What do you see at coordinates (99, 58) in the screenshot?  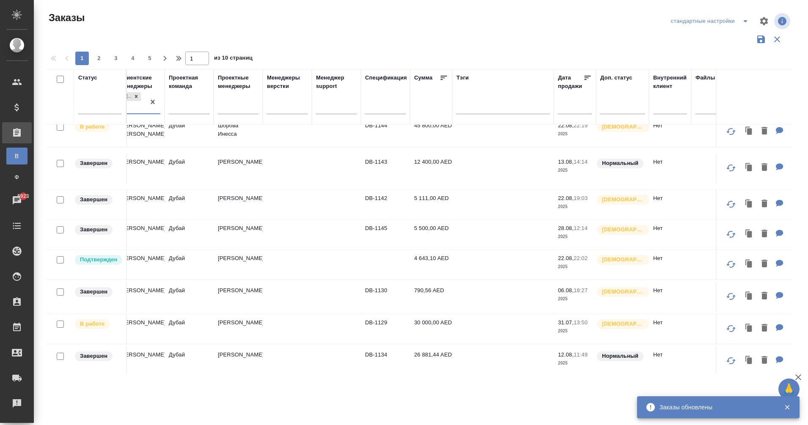 I see `button: 2` at bounding box center [99, 58].